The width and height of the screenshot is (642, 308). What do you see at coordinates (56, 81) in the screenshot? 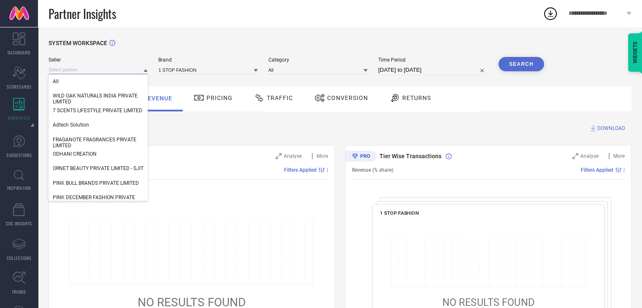
I see `span: All` at bounding box center [56, 81].